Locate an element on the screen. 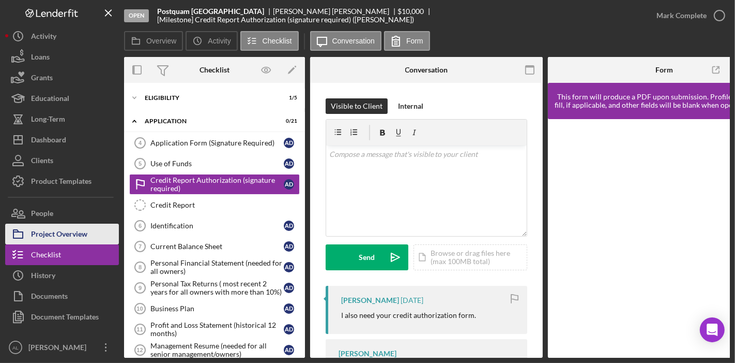  button: History is located at coordinates (62, 275).